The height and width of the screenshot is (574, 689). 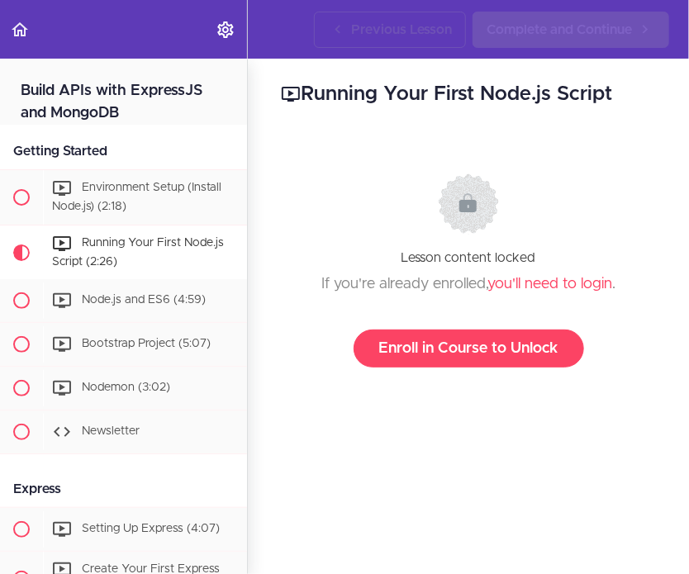 What do you see at coordinates (138, 252) in the screenshot?
I see `span: Running Your First Node.js Script (2:26)` at bounding box center [138, 252].